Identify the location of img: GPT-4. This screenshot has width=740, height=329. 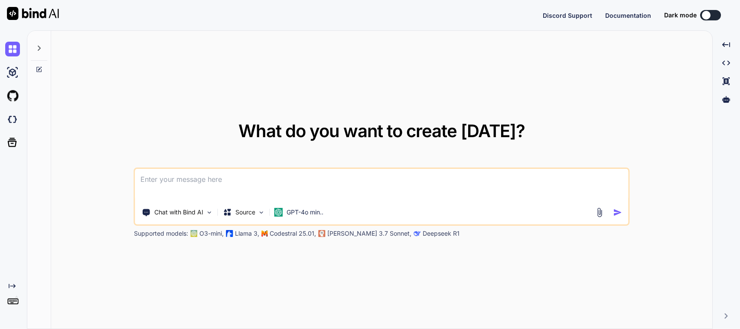
(194, 233).